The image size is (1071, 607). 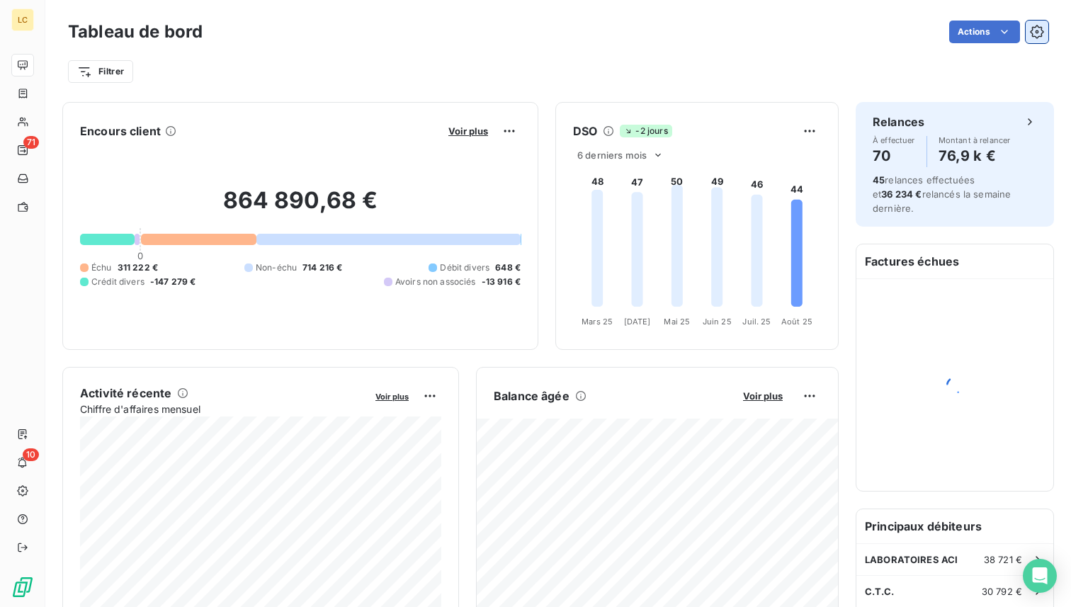 What do you see at coordinates (894, 156) in the screenshot?
I see `h4: 70` at bounding box center [894, 156].